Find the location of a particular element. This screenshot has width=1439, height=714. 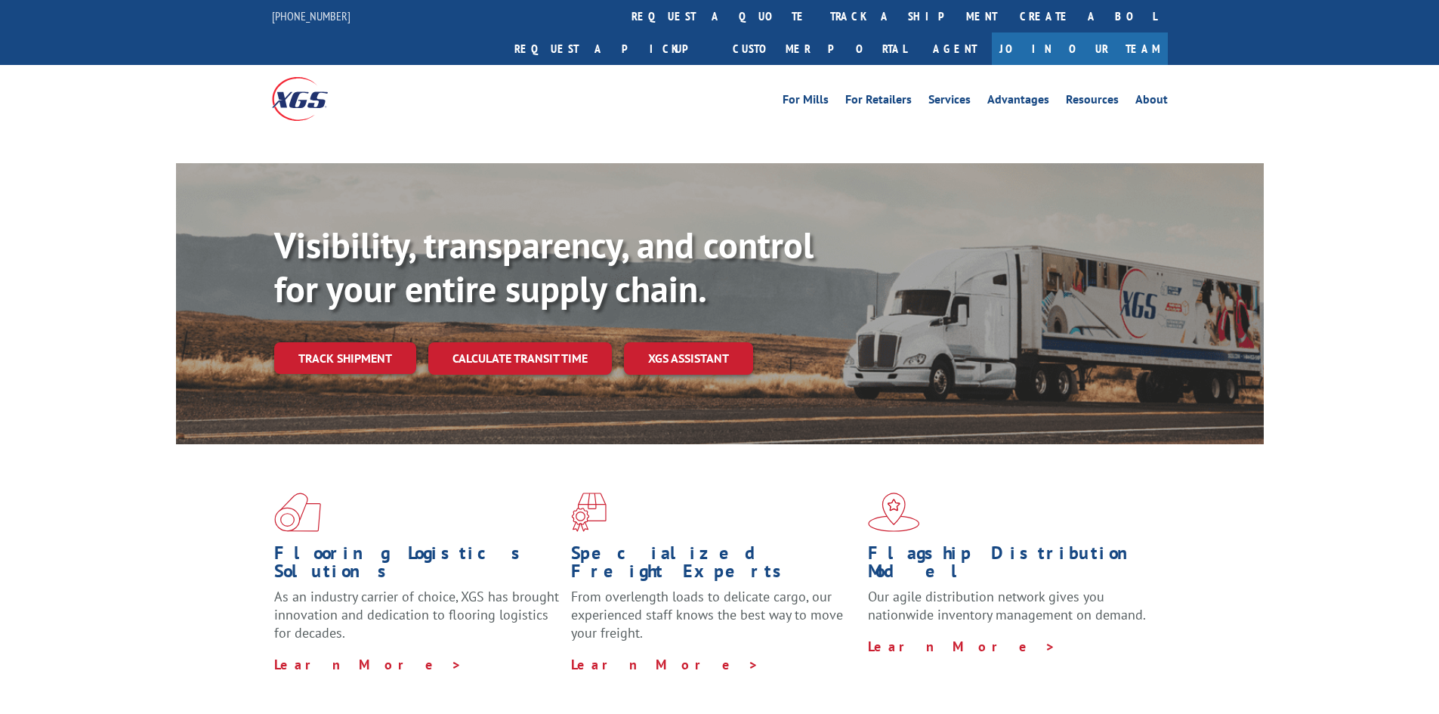

a: For Retailers is located at coordinates (878, 102).